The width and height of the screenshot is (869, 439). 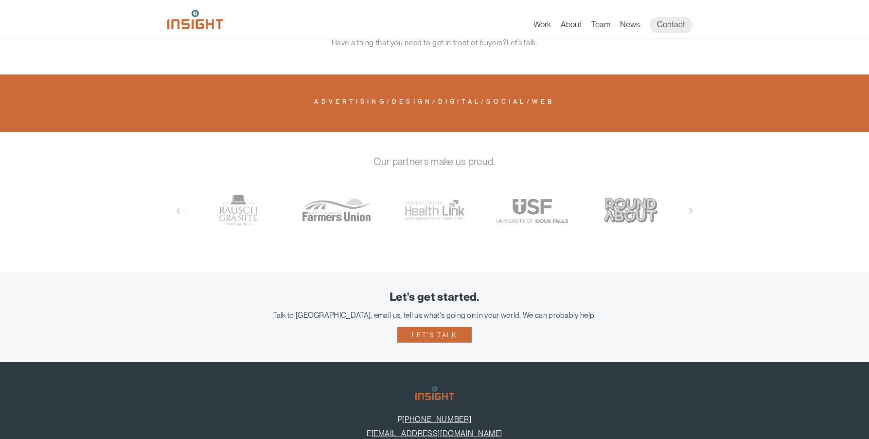 I want to click on p: P, so click(x=434, y=419).